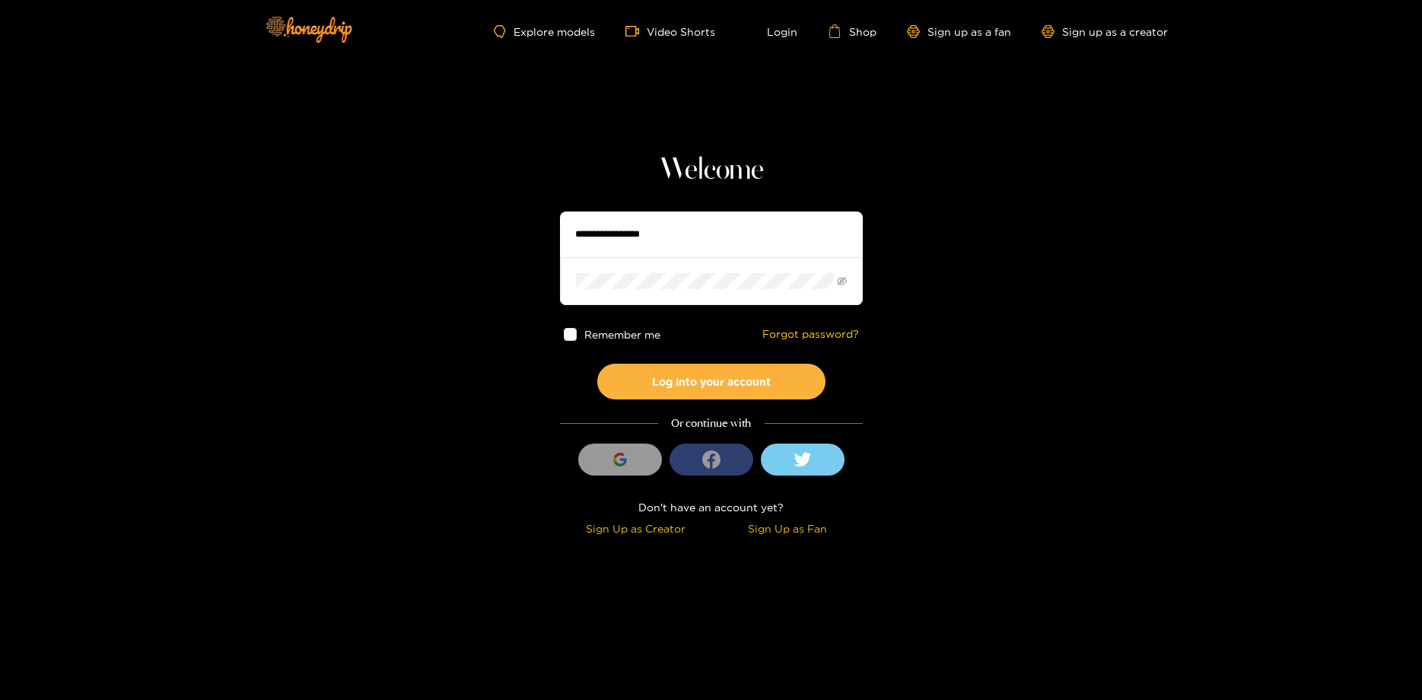 This screenshot has width=1422, height=700. What do you see at coordinates (635, 528) in the screenshot?
I see `div: Sign Up as Creator` at bounding box center [635, 528].